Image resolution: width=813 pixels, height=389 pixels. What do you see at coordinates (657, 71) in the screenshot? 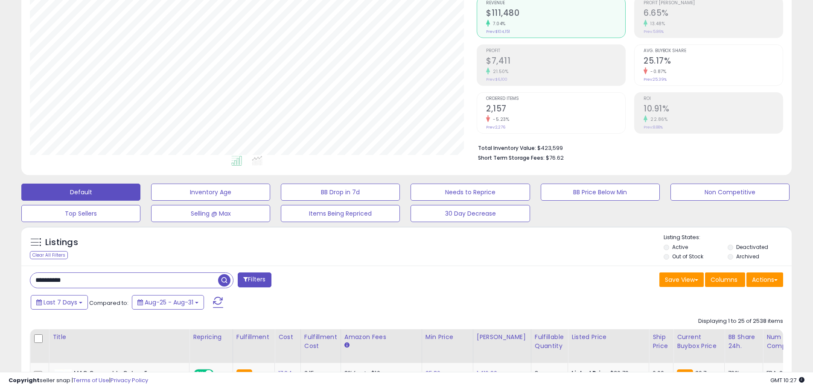
I see `small: -0.87%` at bounding box center [657, 71].